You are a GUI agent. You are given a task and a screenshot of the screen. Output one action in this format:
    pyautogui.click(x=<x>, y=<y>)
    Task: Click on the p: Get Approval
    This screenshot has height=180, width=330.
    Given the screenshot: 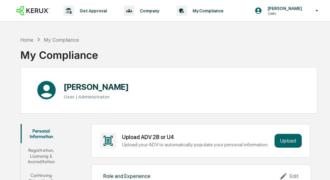 What is the action you would take?
    pyautogui.click(x=92, y=11)
    